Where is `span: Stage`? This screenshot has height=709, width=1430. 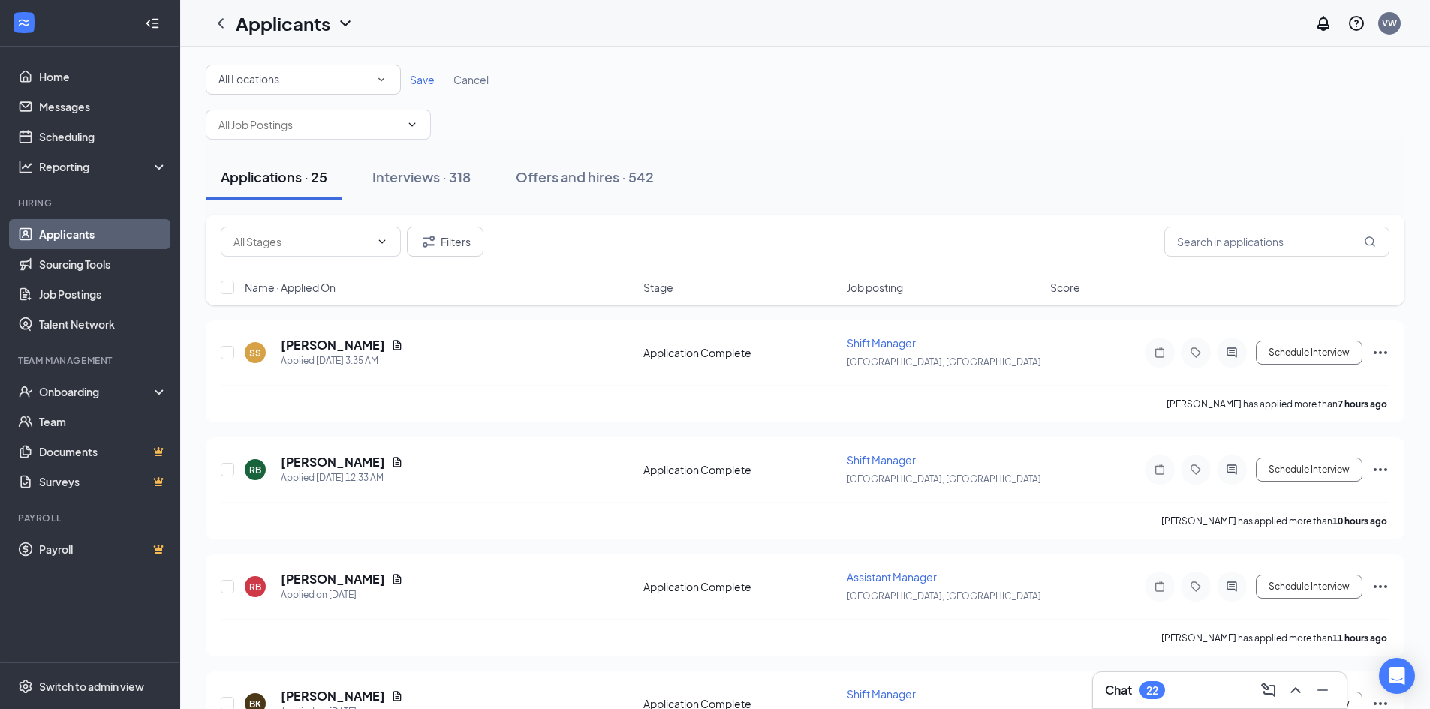 span: Stage is located at coordinates (658, 287).